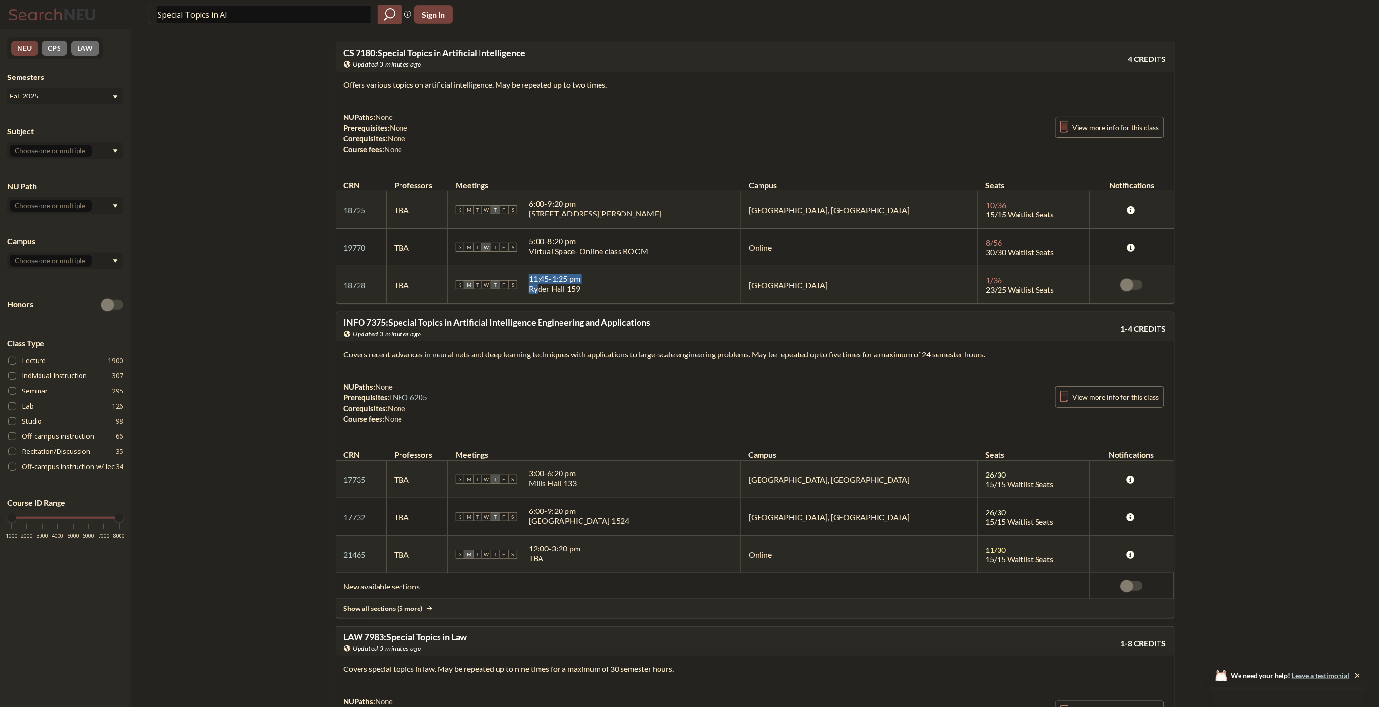 This screenshot has height=707, width=1379. What do you see at coordinates (755, 609) in the screenshot?
I see `div: Show all sections (5 more)` at bounding box center [755, 609].